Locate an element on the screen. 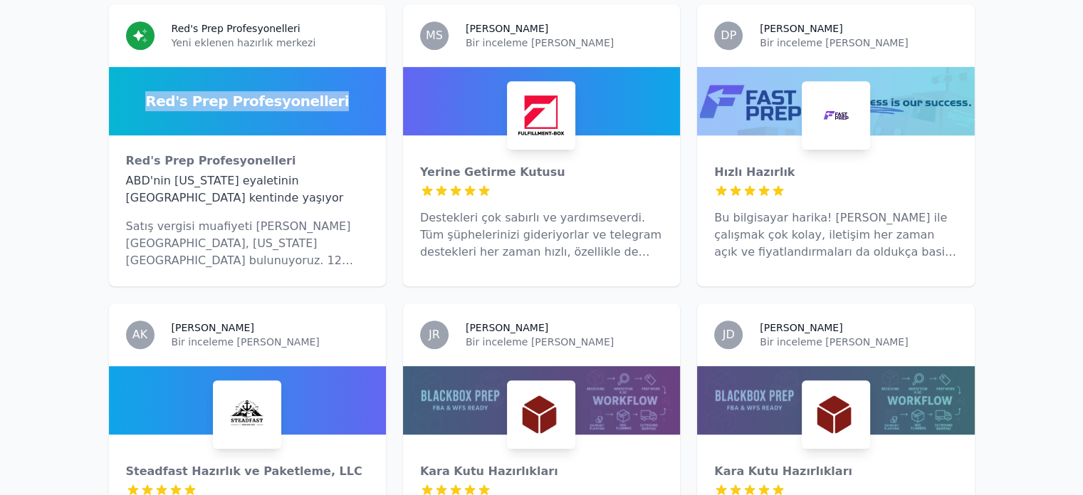 The width and height of the screenshot is (1083, 495). font: JR is located at coordinates (434, 334).